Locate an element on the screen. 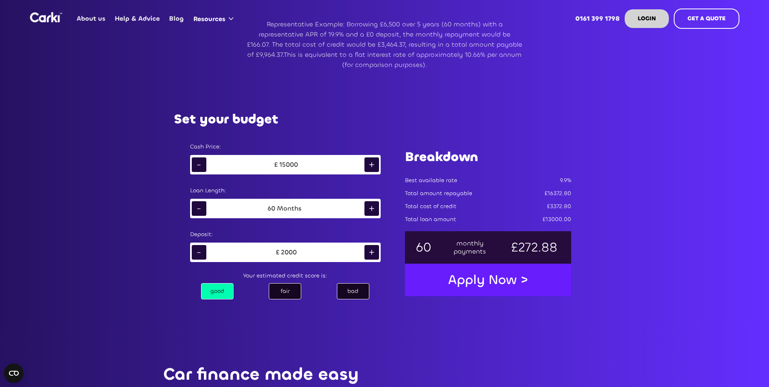  div: Total cost of credit is located at coordinates (431, 206).